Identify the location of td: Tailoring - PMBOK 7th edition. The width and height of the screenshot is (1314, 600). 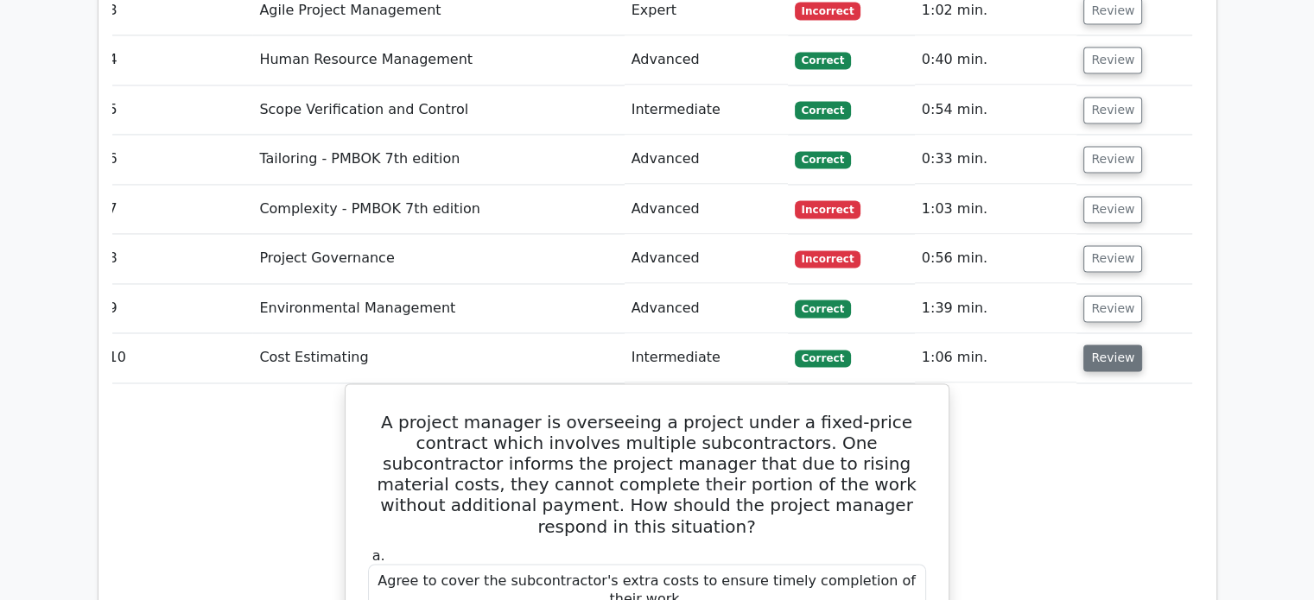
(438, 159).